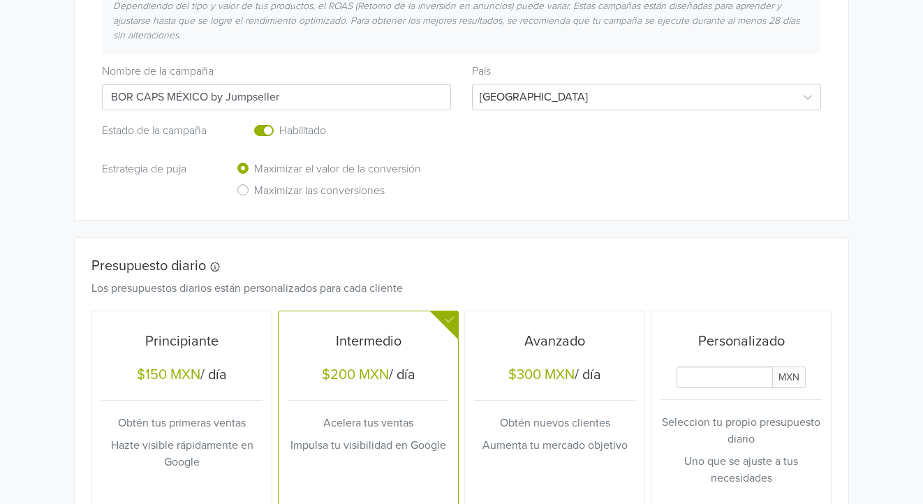 The width and height of the screenshot is (923, 504). Describe the element at coordinates (182, 423) in the screenshot. I see `p: Obtén tus primeras ventas` at that location.